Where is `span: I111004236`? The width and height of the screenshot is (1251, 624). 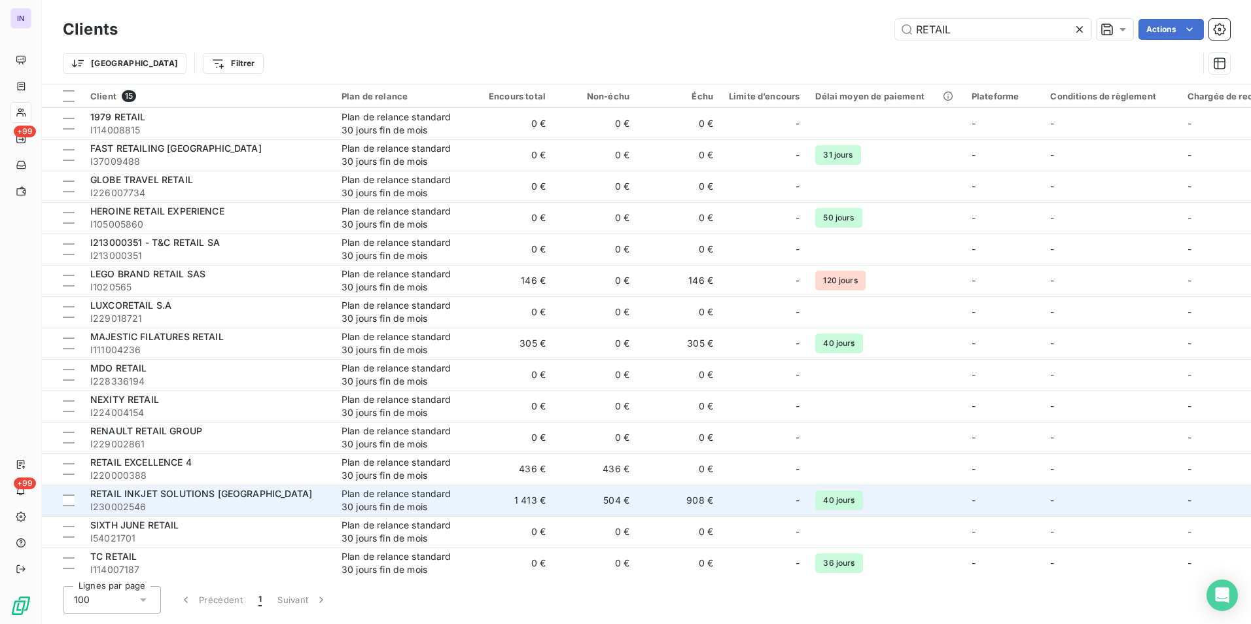 span: I111004236 is located at coordinates (208, 350).